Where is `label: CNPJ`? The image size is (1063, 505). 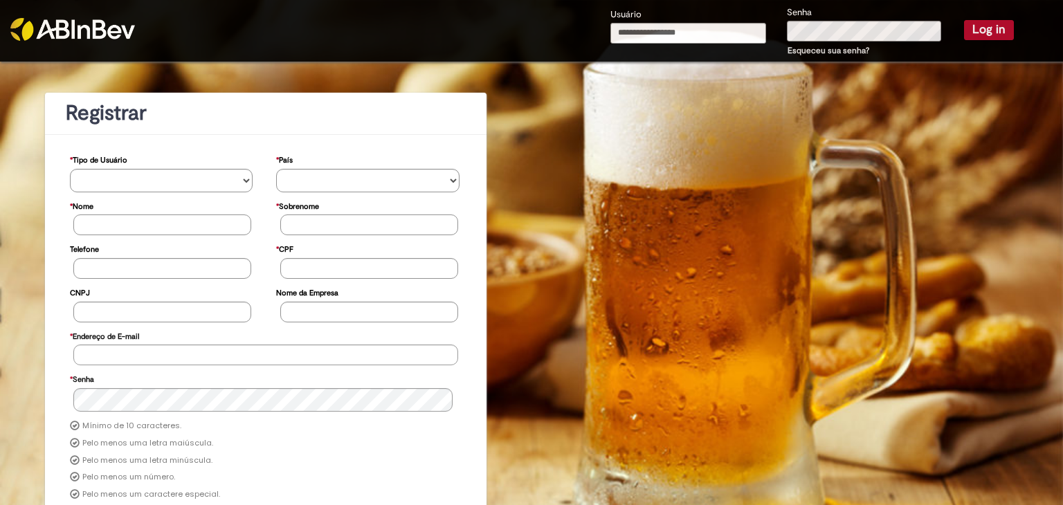
label: CNPJ is located at coordinates (80, 291).